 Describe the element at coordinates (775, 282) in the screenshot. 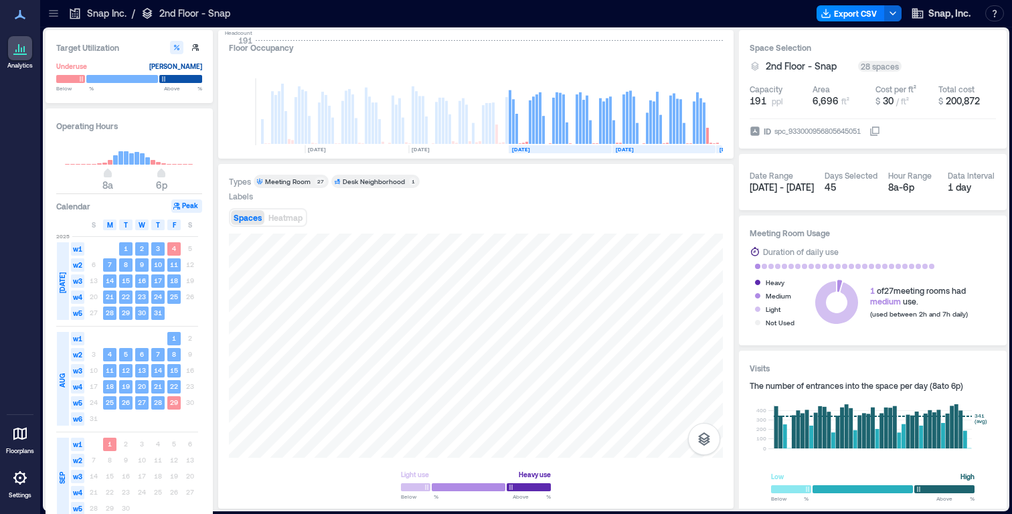

I see `div: Heavy` at that location.